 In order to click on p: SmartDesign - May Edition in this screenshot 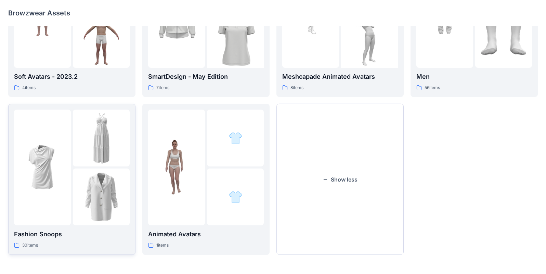, I will do `click(206, 77)`.